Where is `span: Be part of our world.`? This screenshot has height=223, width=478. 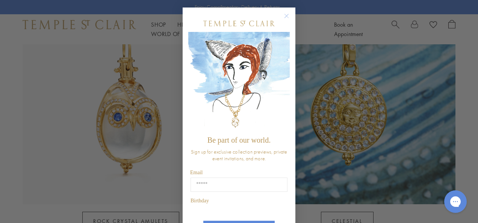
span: Be part of our world. is located at coordinates (239, 140).